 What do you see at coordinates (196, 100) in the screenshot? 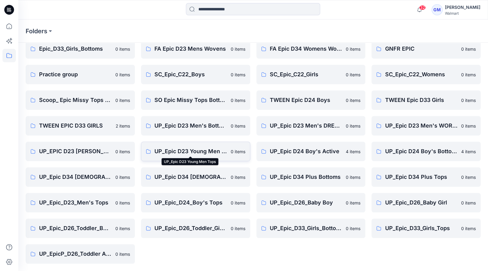
I see `a: SO Epic Missy Tops Bottoms Dress0 items` at bounding box center [196, 100].